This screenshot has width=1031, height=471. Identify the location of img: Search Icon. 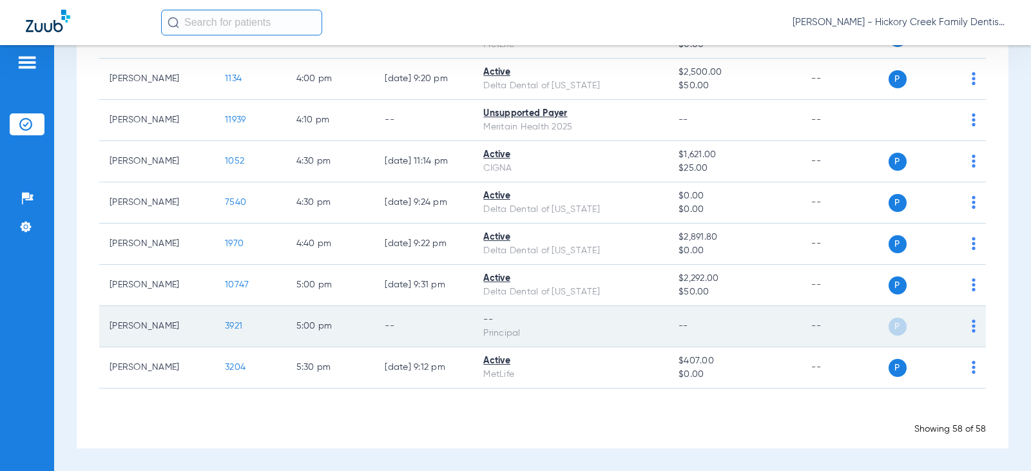
(173, 23).